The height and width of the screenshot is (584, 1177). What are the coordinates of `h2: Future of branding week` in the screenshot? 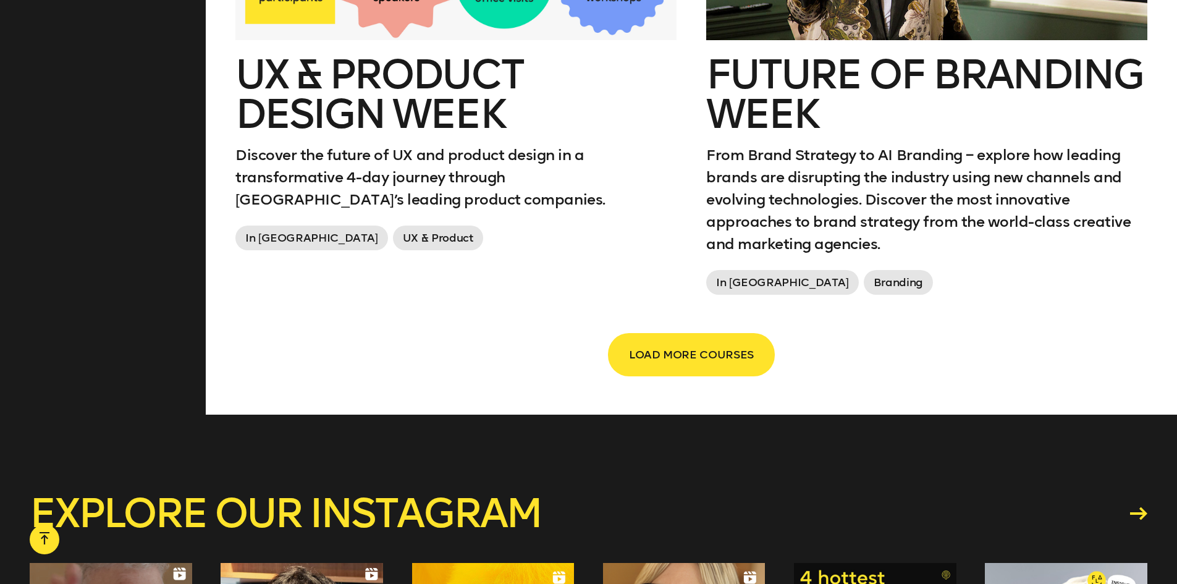 It's located at (927, 95).